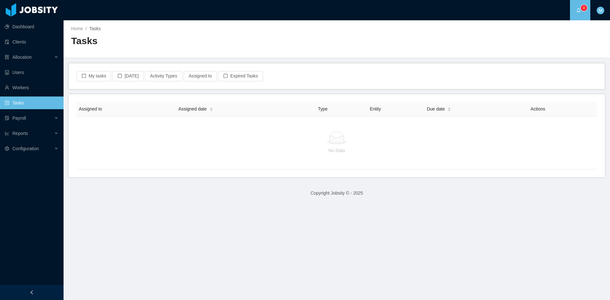 The width and height of the screenshot is (610, 300). I want to click on span: Actions, so click(538, 109).